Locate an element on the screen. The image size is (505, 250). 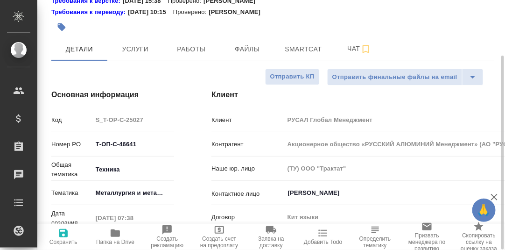
button: Сохранить is located at coordinates (63, 237).